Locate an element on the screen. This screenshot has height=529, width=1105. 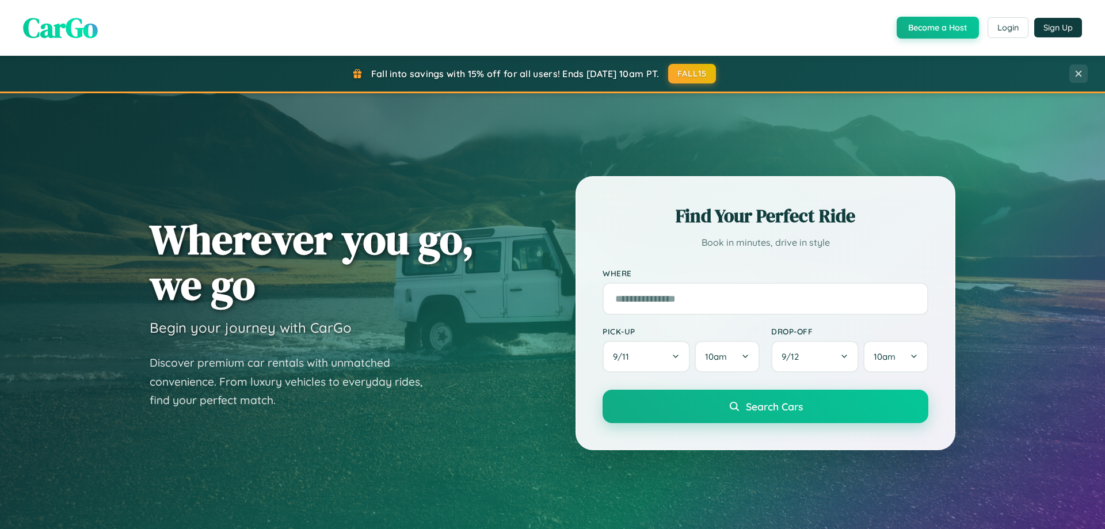
label: Drop-off is located at coordinates (849, 331).